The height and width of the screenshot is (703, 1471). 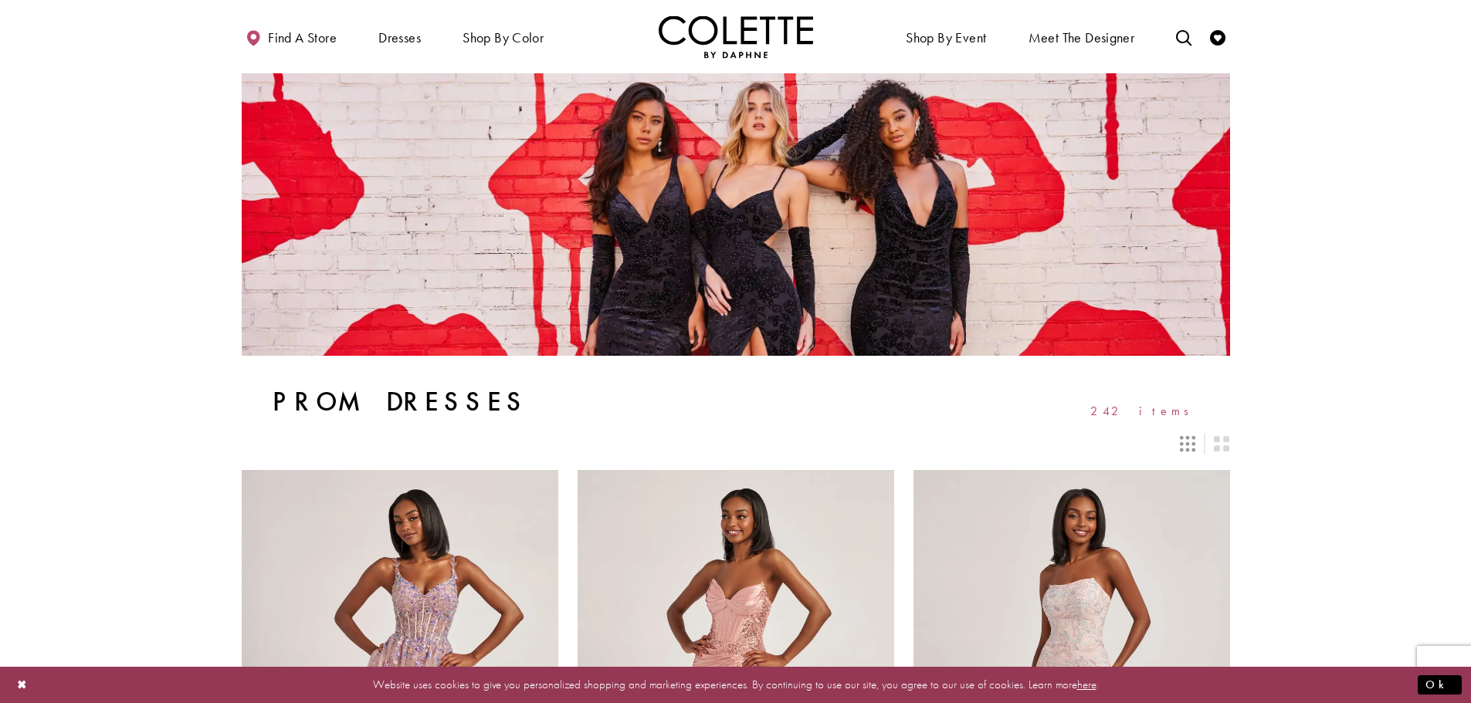 What do you see at coordinates (1187, 444) in the screenshot?
I see `span: Switch layout to 3 columns` at bounding box center [1187, 444].